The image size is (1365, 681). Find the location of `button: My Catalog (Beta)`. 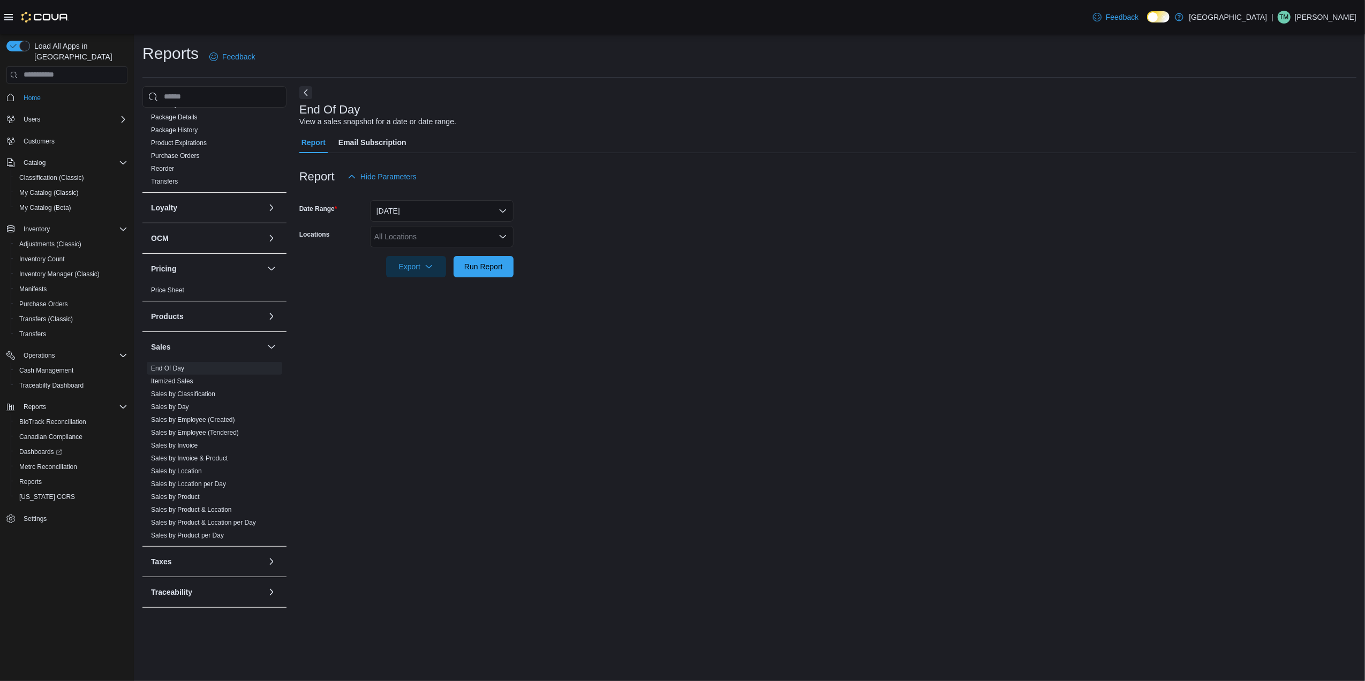

button: My Catalog (Beta) is located at coordinates (71, 208).